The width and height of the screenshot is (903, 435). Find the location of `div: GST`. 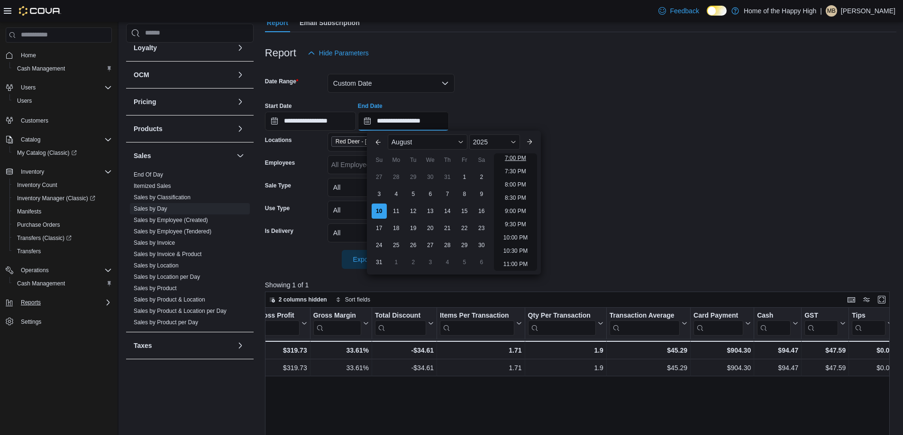

div: GST is located at coordinates (821, 316).